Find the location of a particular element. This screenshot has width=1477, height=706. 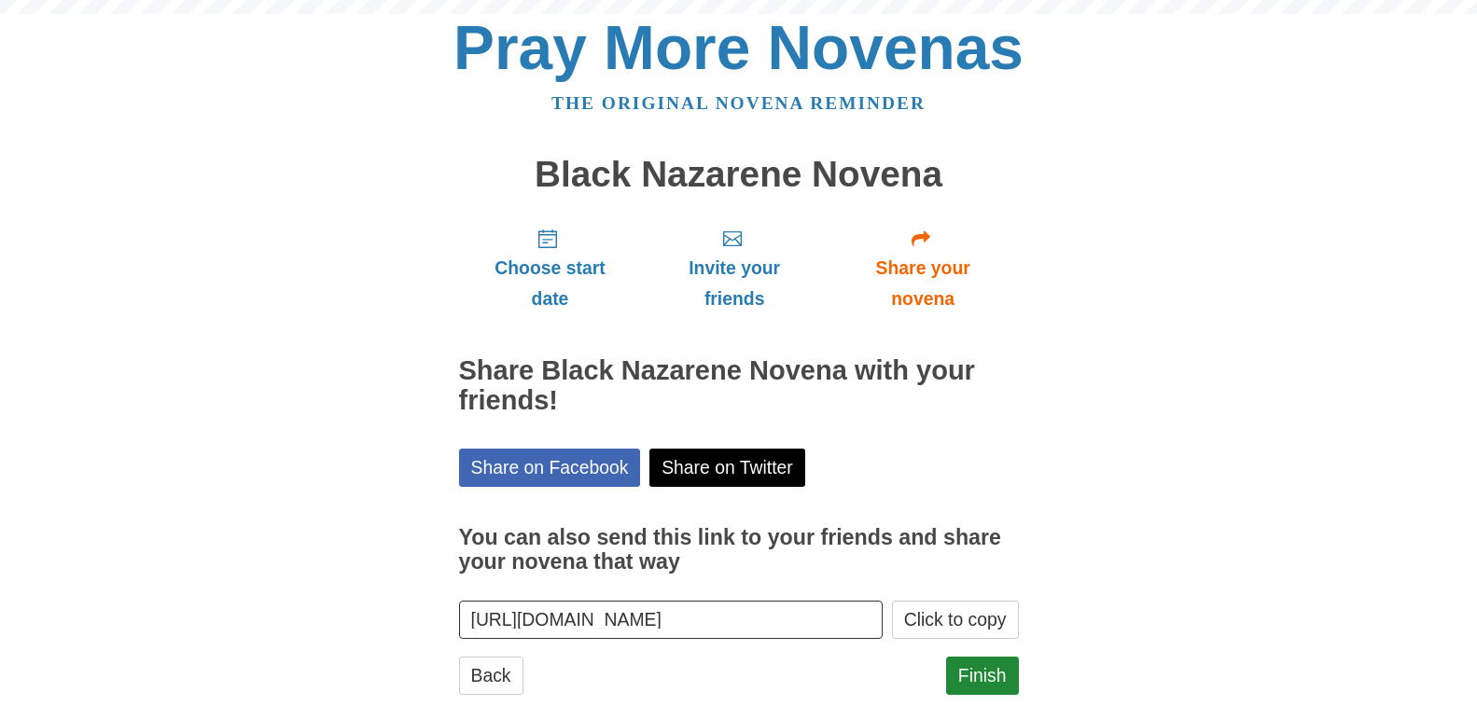

a: Share on Facebook is located at coordinates (549, 467).